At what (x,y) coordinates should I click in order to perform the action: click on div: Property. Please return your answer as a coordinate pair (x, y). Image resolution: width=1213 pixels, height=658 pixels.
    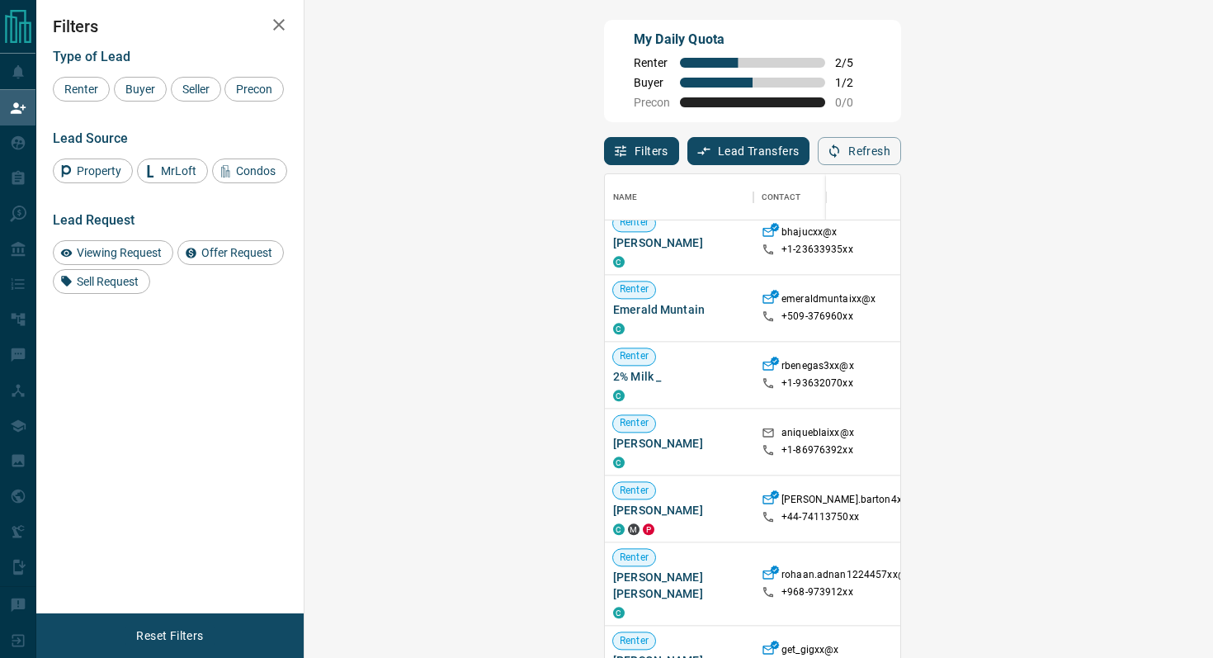
    Looking at the image, I should click on (92, 171).